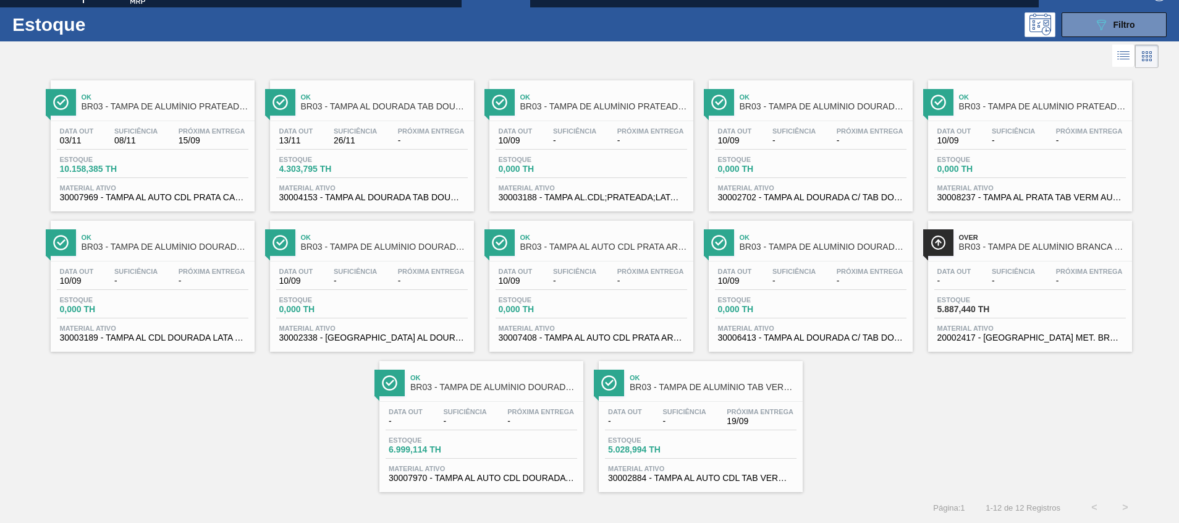 This screenshot has height=523, width=1179. What do you see at coordinates (432, 449) in the screenshot?
I see `span: 6.999,114 TH` at bounding box center [432, 449].